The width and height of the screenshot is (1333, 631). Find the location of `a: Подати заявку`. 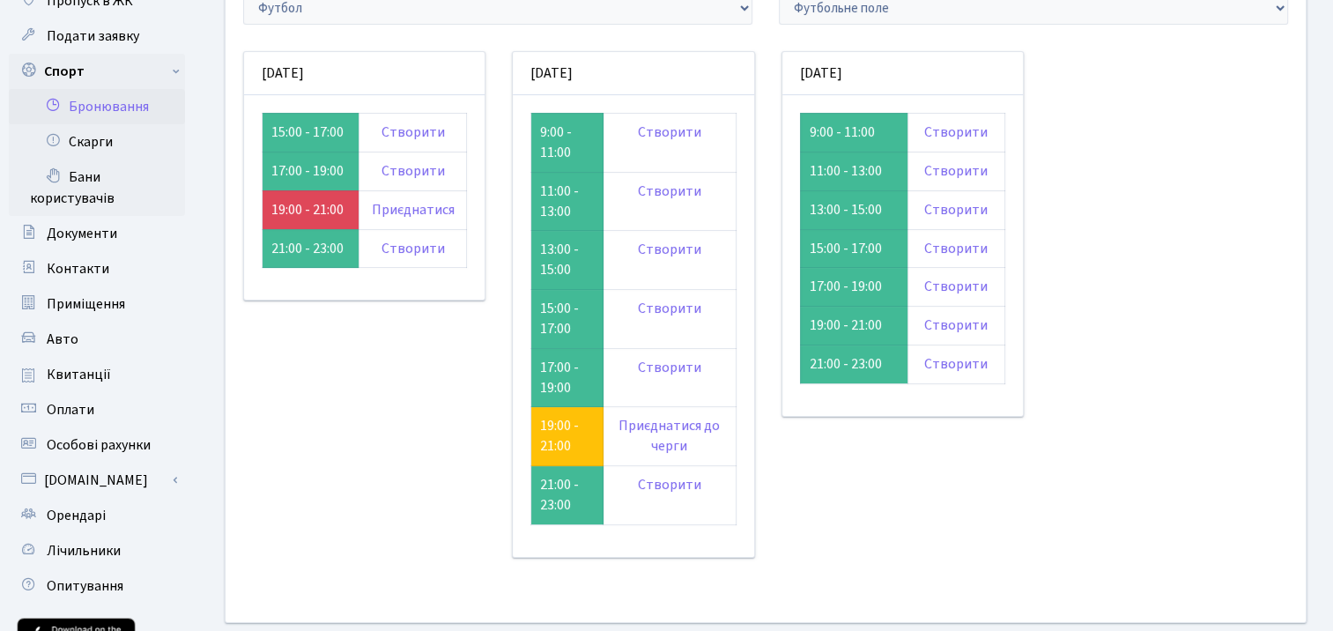

a: Подати заявку is located at coordinates (97, 36).